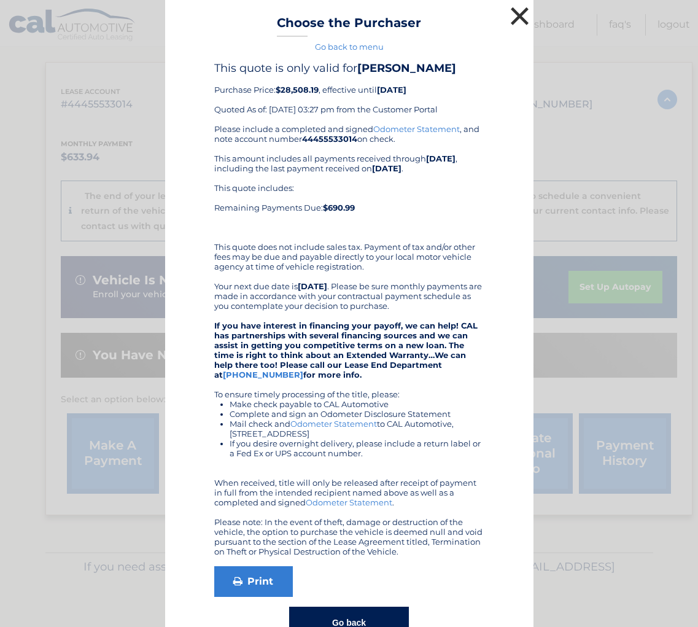 Image resolution: width=698 pixels, height=627 pixels. Describe the element at coordinates (349, 26) in the screenshot. I see `h3: Choose the Purchaser` at that location.